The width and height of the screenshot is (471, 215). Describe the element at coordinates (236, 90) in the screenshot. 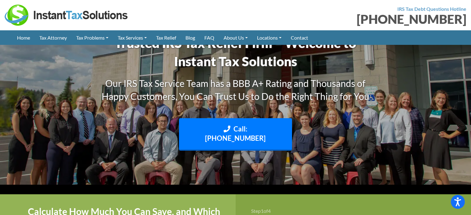

I see `h3: Our IRS Tax Service Team has a BBB A+ Rating and Thousands of Happy Customers, You Can Trust Us t...` at that location.